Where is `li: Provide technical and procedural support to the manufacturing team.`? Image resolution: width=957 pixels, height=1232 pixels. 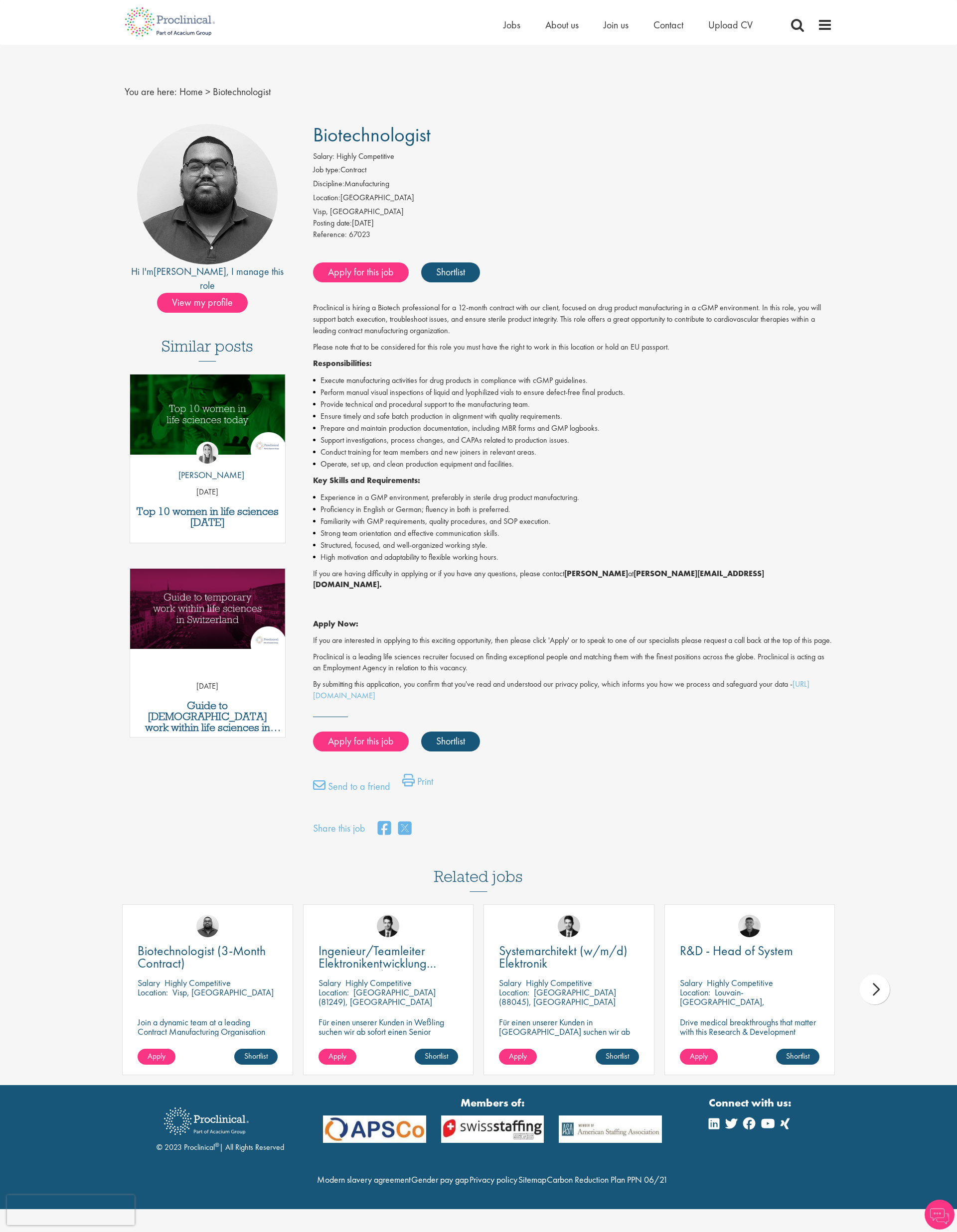
li: Provide technical and procedural support to the manufacturing team. is located at coordinates (573, 404).